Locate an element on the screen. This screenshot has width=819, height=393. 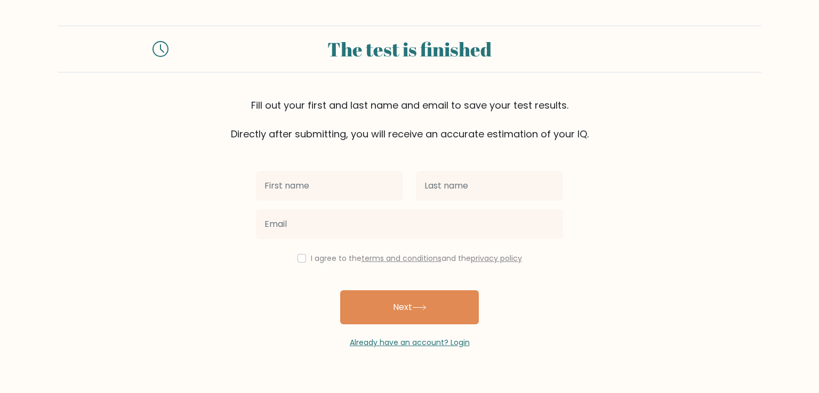
label: I agree to the and the is located at coordinates (416, 258).